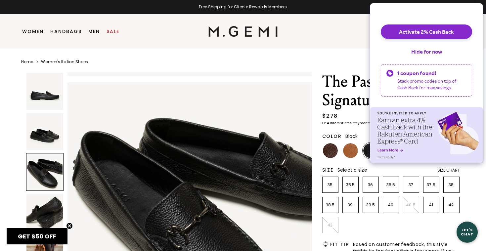  I want to click on p: 39.5, so click(370, 205).